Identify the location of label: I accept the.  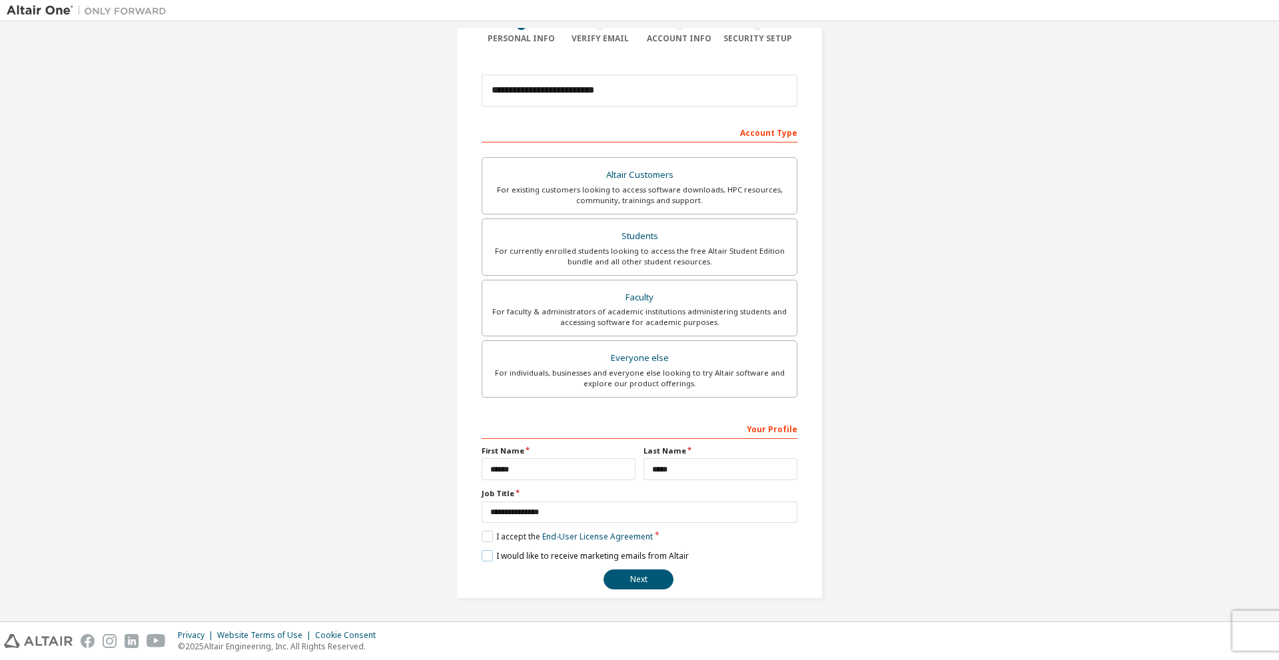
(567, 536).